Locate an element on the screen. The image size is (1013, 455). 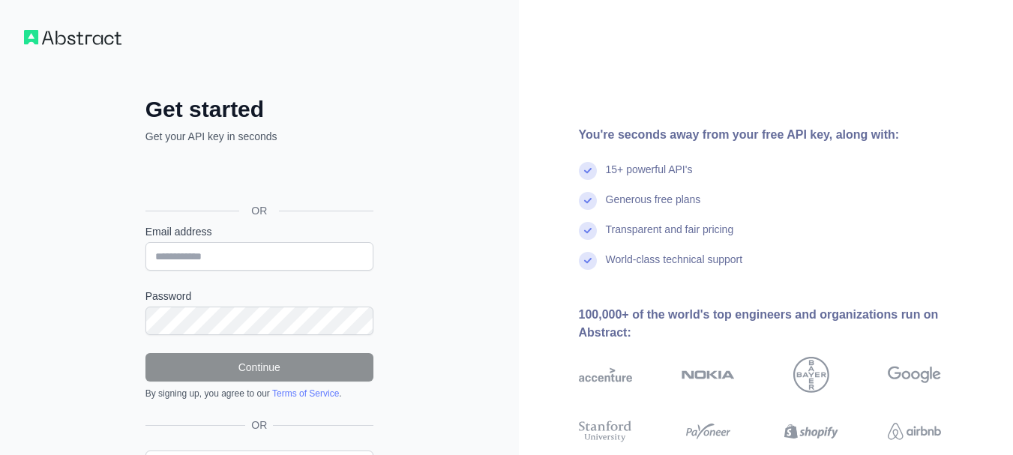
img: shopify is located at coordinates (811, 432).